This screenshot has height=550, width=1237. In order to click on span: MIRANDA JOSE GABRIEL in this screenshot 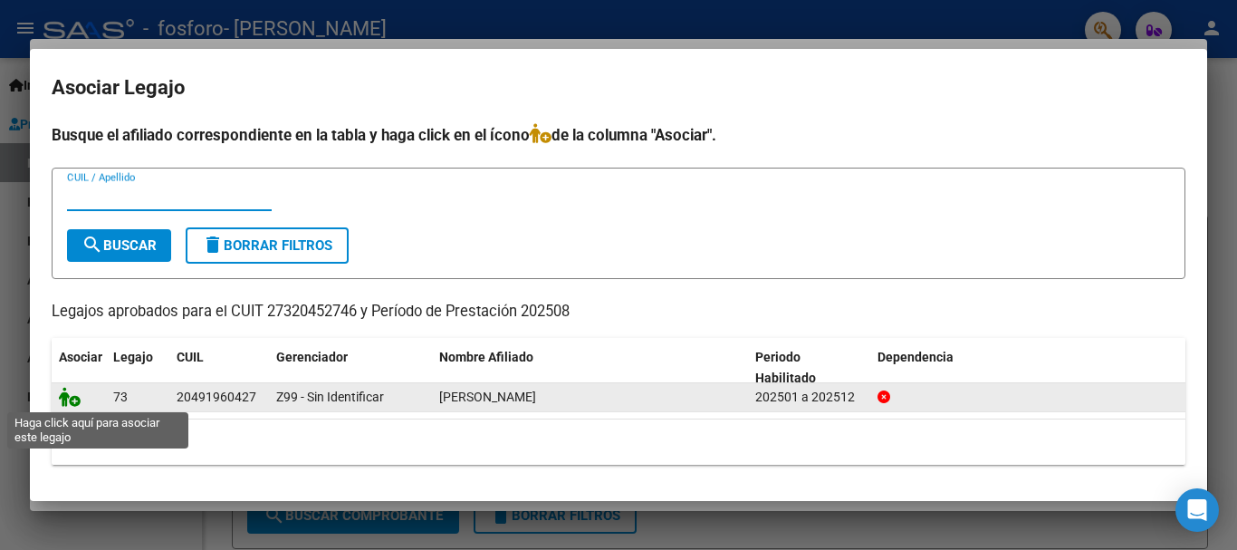, I will do `click(487, 397)`.